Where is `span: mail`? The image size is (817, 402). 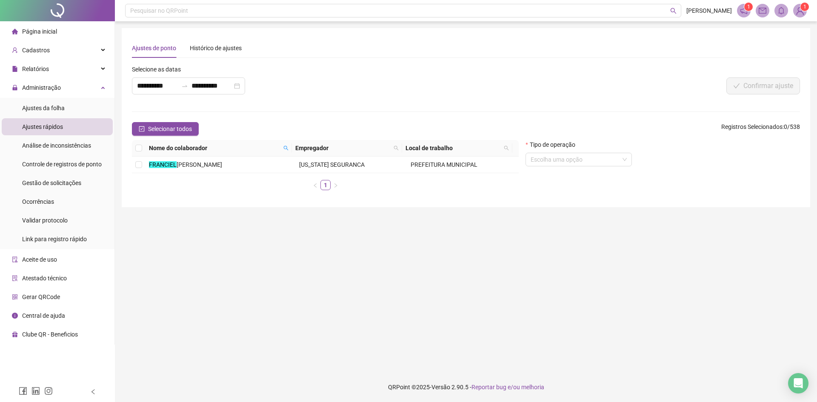 span: mail is located at coordinates (762, 11).